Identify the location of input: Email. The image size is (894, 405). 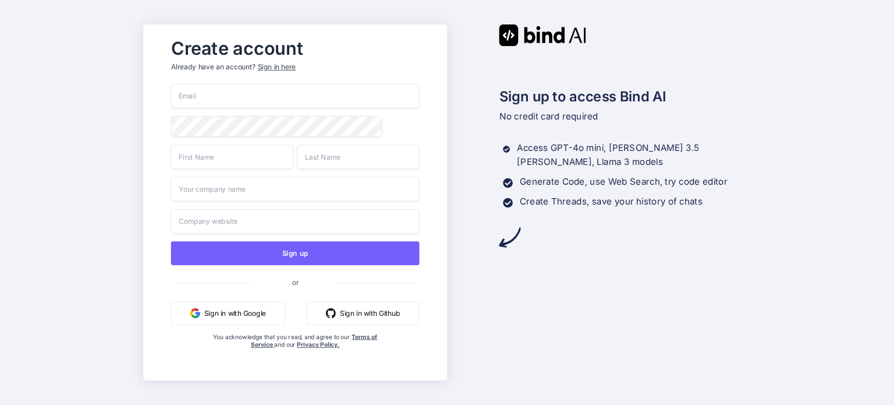
(295, 96).